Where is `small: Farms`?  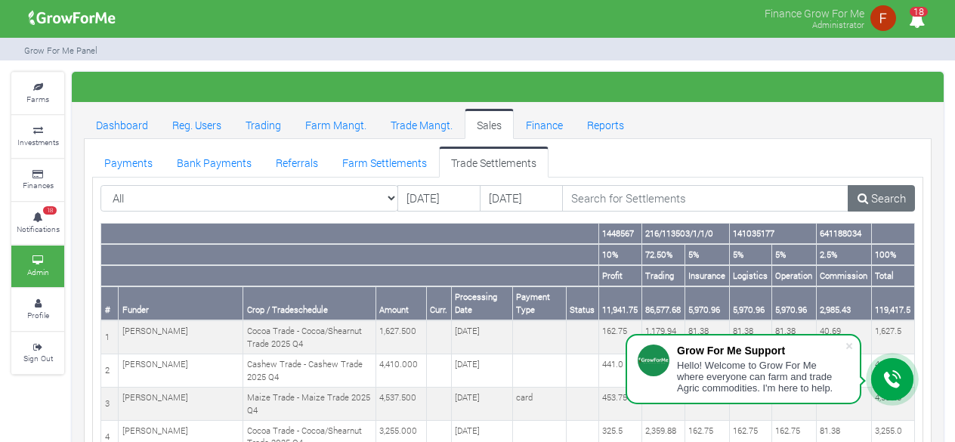
small: Farms is located at coordinates (38, 99).